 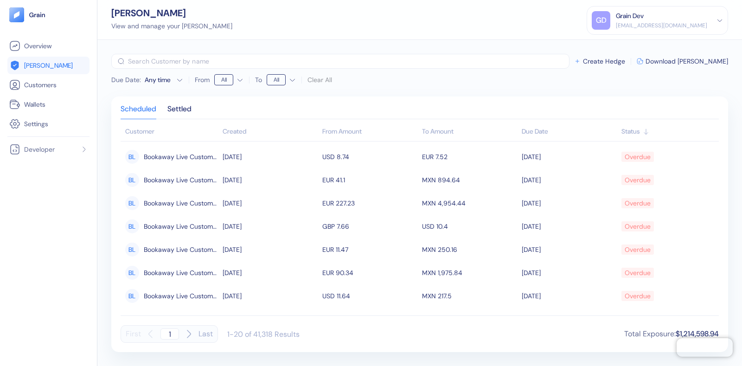 I want to click on label: To, so click(x=258, y=80).